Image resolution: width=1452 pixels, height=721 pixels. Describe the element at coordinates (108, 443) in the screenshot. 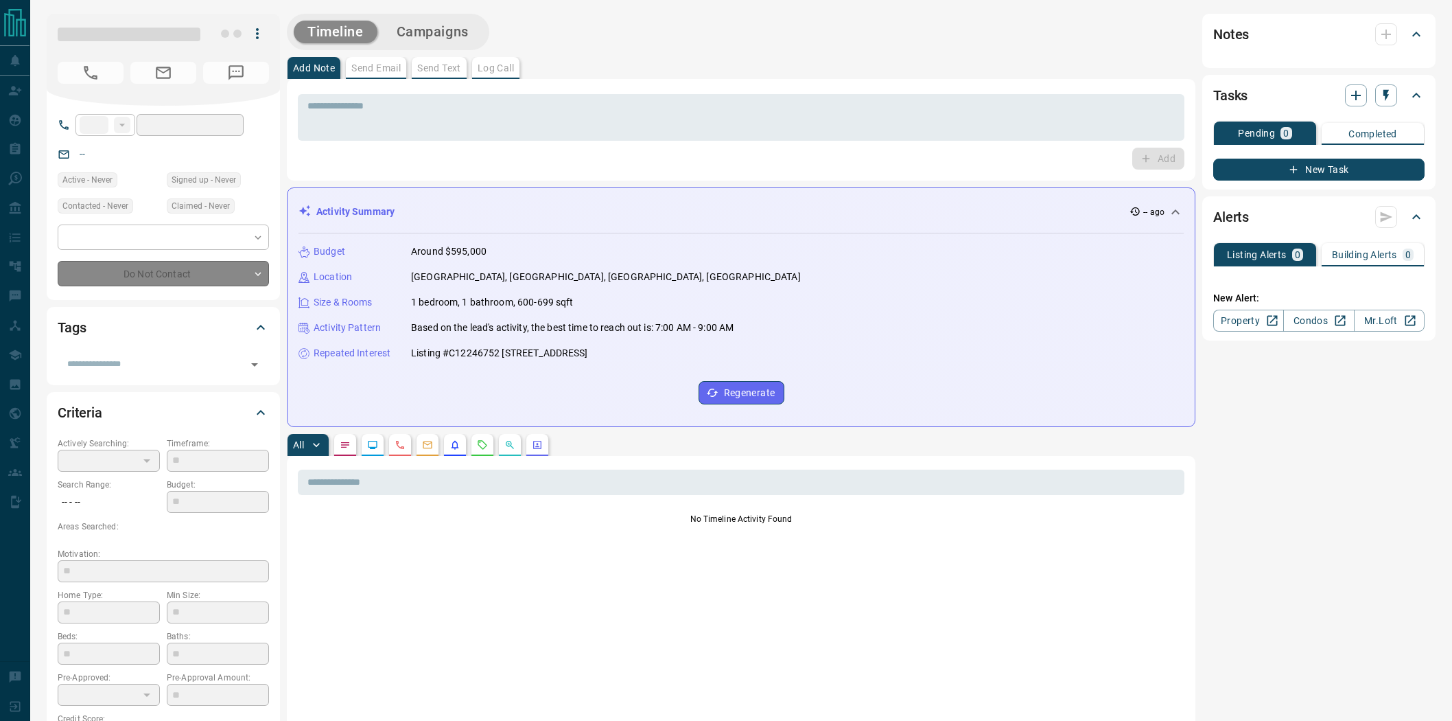

I see `p: Actively Searching:` at that location.